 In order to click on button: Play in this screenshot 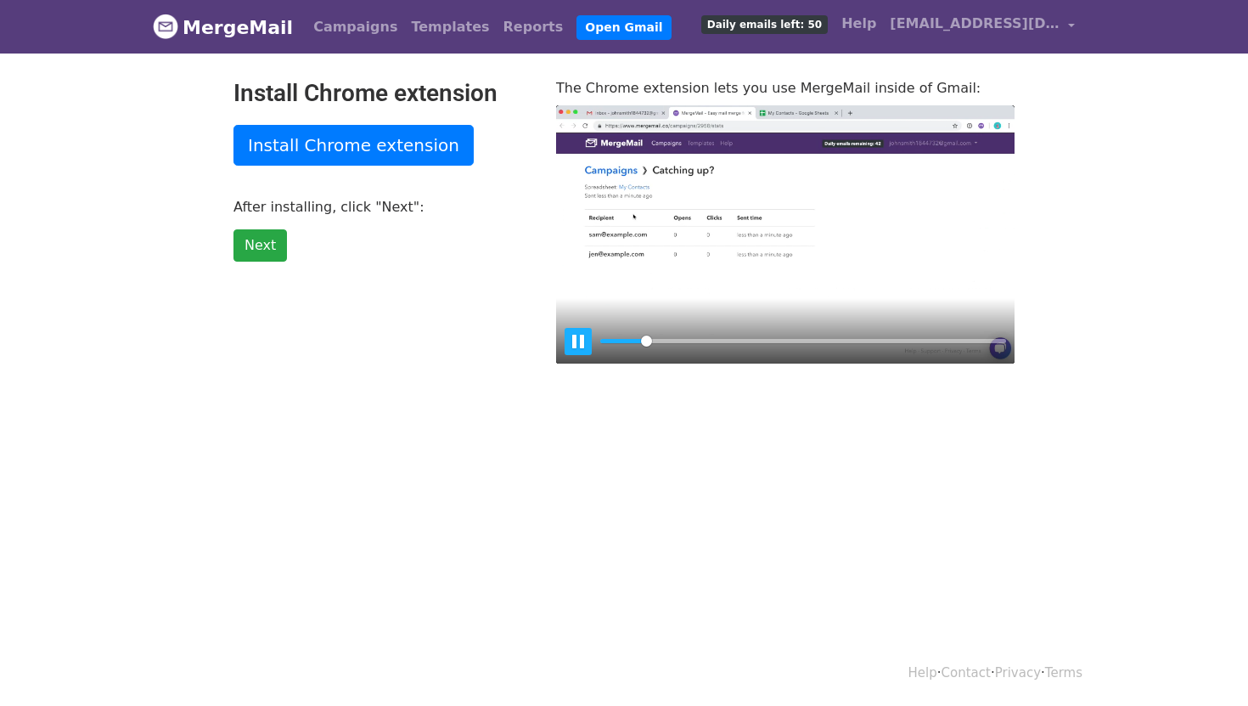, I will do `click(578, 341)`.